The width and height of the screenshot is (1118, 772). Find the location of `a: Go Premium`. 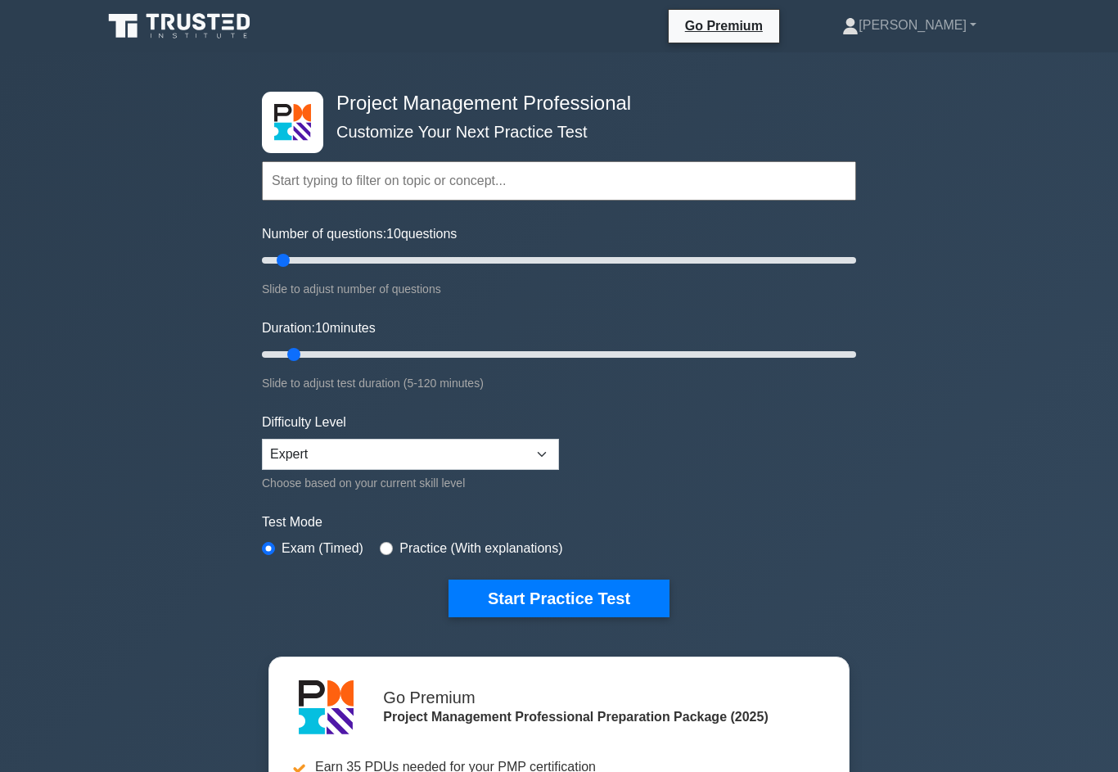

a: Go Premium is located at coordinates (723, 25).